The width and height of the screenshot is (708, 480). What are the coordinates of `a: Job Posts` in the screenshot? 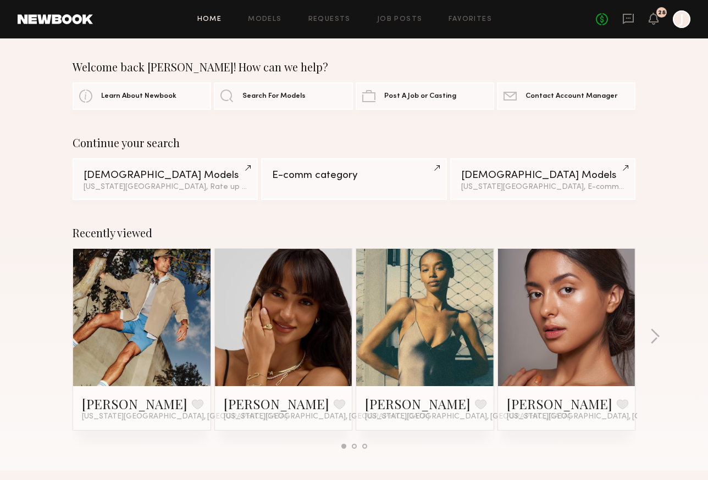 It's located at (400, 19).